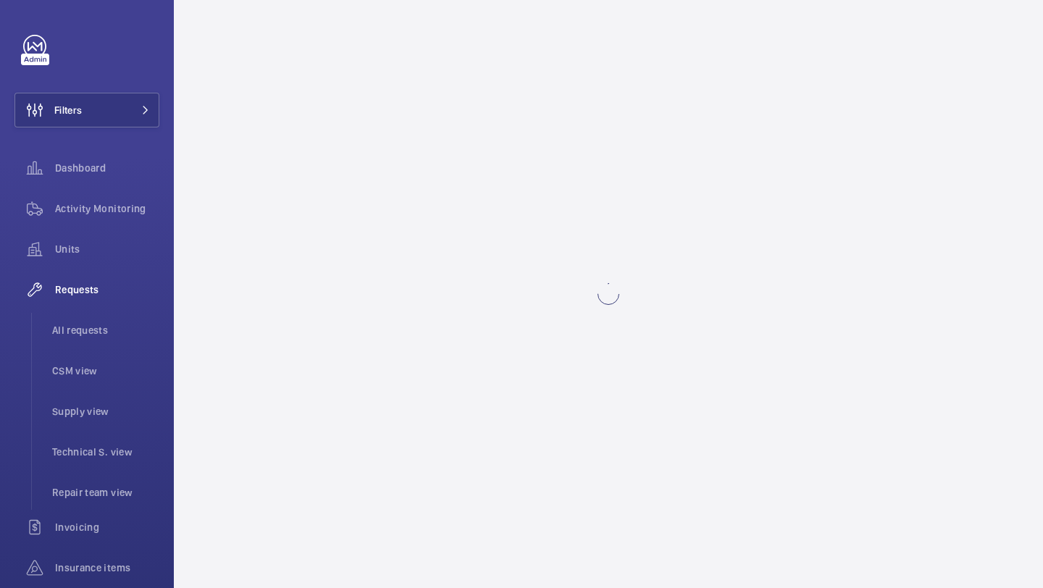 This screenshot has height=588, width=1043. Describe the element at coordinates (107, 168) in the screenshot. I see `span: Dashboard` at that location.